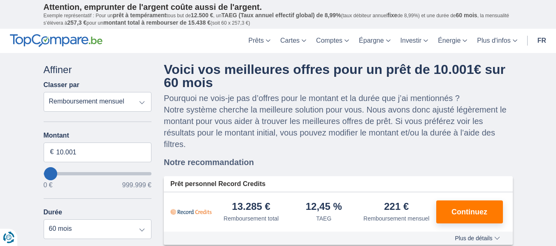 Image resolution: width=556 pixels, height=246 pixels. What do you see at coordinates (139, 15) in the screenshot?
I see `span: prêt à tempérament` at bounding box center [139, 15].